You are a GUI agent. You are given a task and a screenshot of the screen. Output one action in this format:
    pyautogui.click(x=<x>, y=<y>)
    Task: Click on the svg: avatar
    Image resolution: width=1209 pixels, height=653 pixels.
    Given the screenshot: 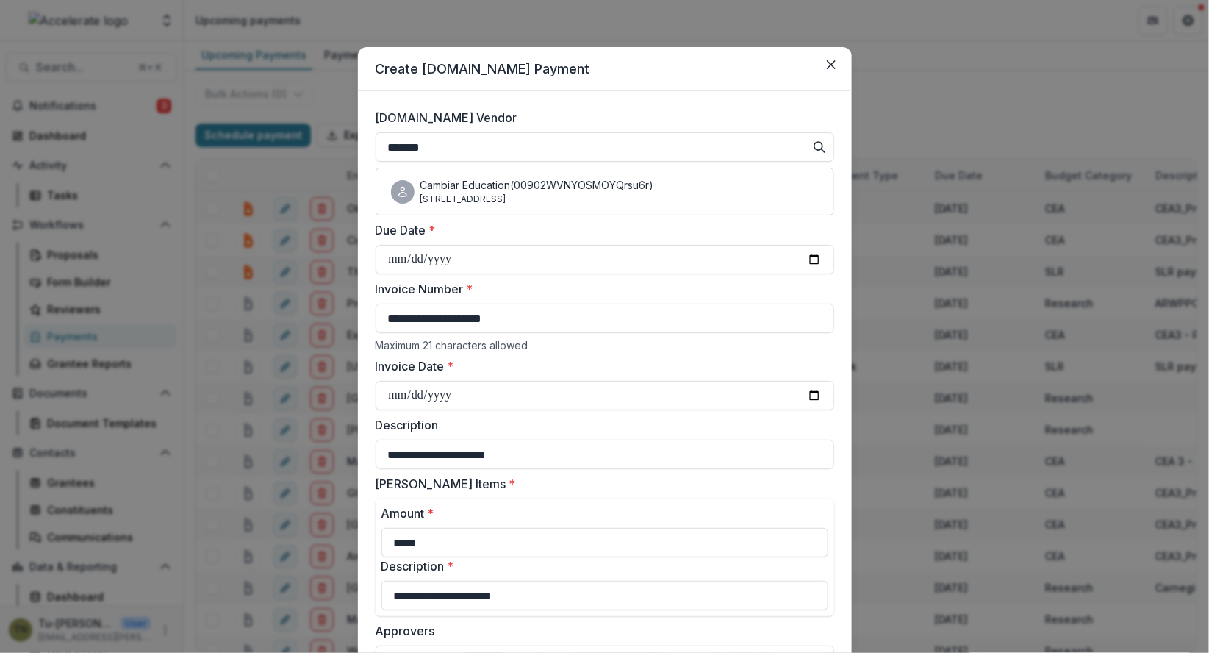 What is the action you would take?
    pyautogui.click(x=403, y=192)
    